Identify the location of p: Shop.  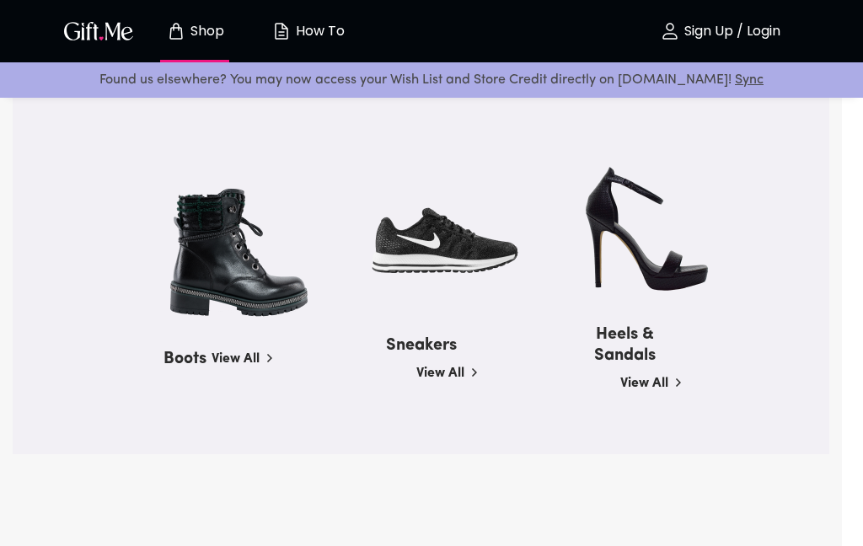
(205, 31).